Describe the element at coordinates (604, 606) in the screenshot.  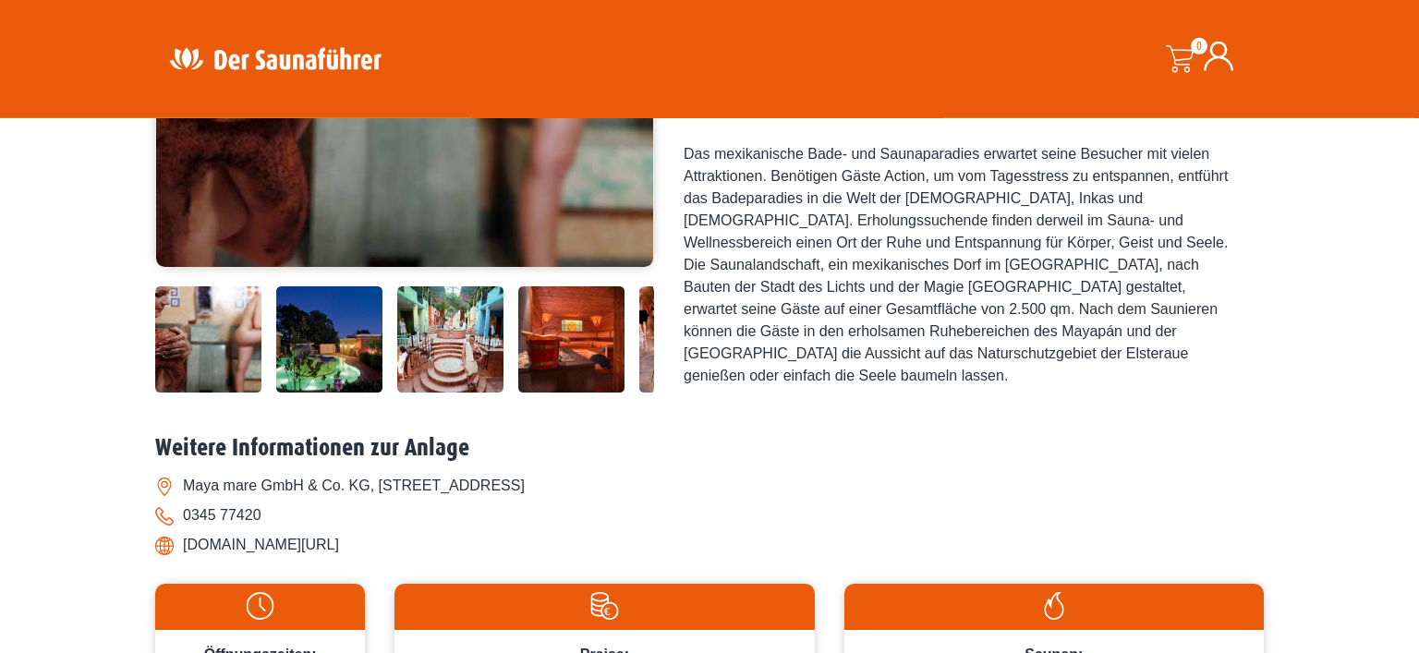
I see `img: Preise-weiss.svg` at that location.